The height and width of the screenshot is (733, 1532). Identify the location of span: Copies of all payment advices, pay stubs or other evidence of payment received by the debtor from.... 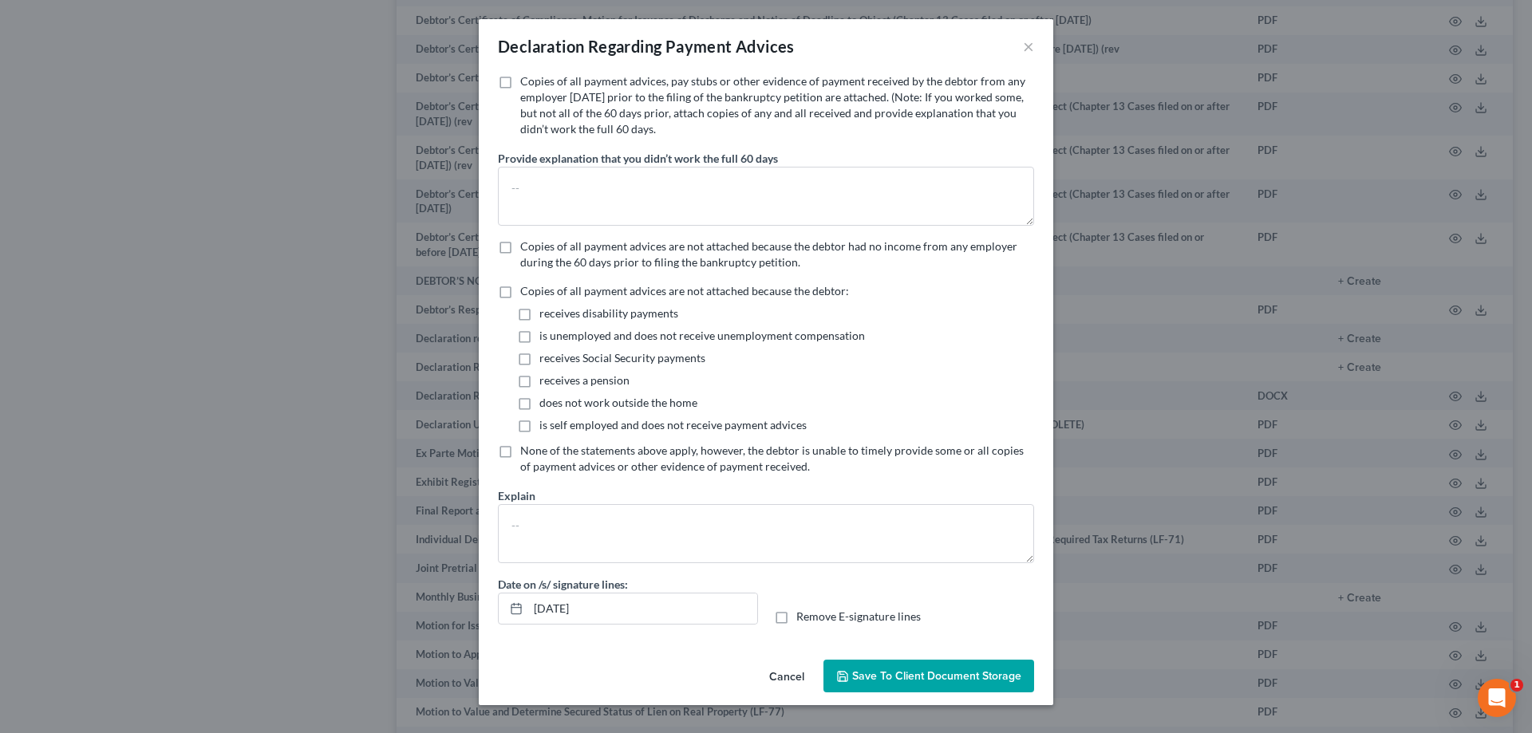
(772, 105).